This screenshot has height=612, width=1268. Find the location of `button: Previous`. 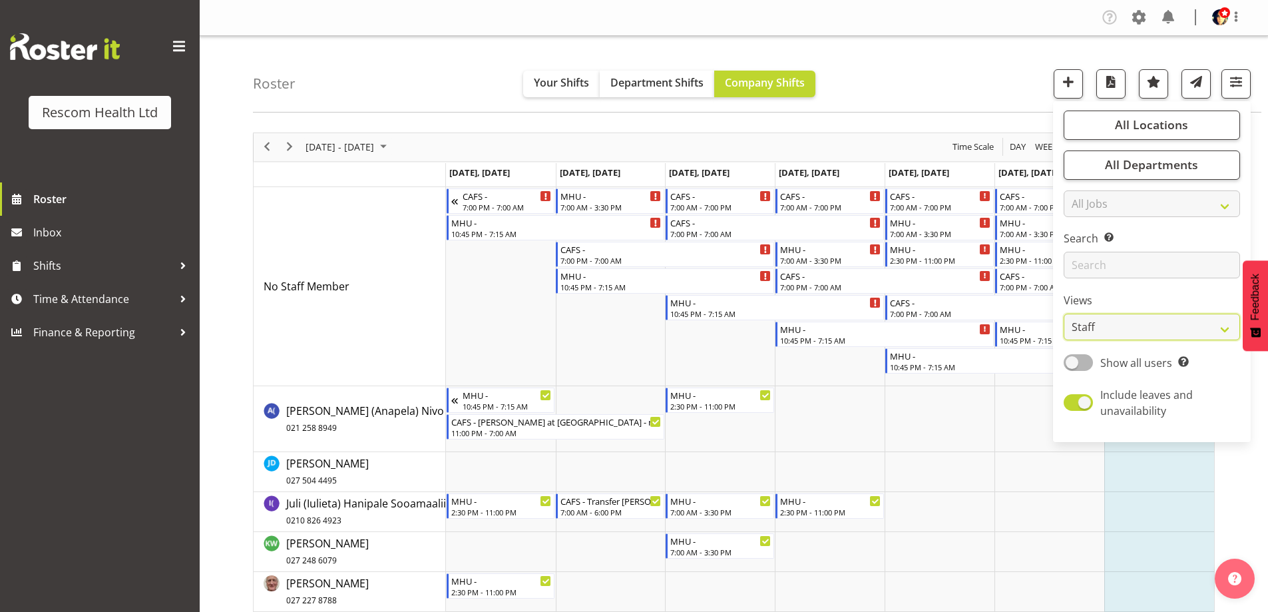

button: Previous is located at coordinates (267, 146).